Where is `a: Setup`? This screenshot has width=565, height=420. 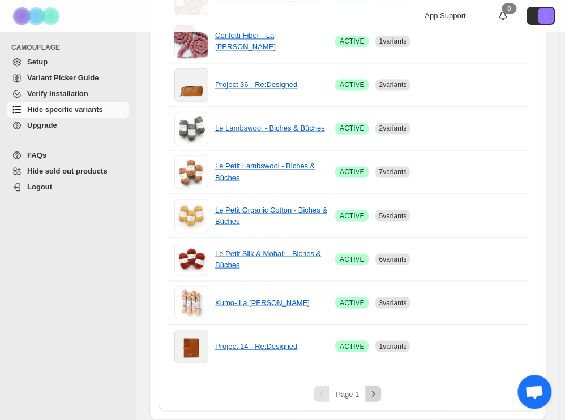 a: Setup is located at coordinates (68, 62).